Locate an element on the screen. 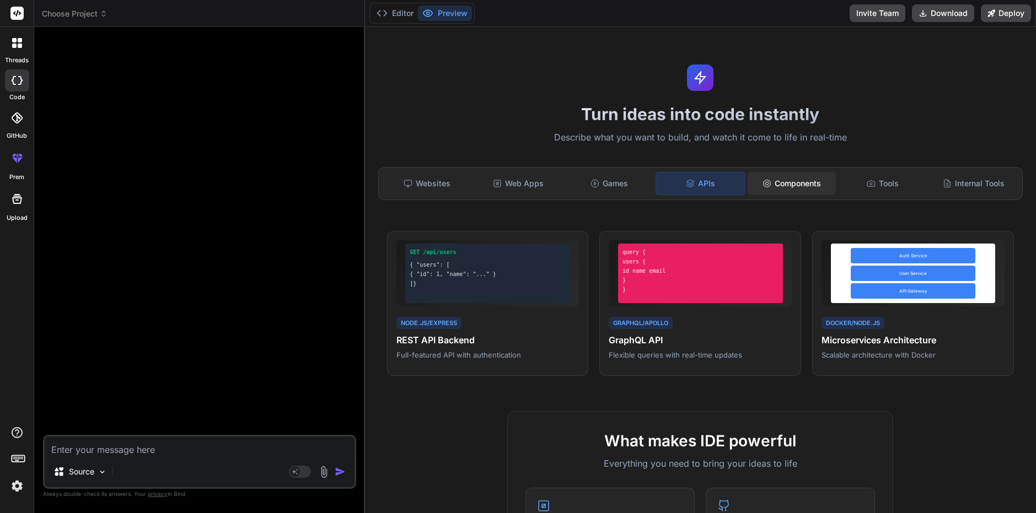 Image resolution: width=1036 pixels, height=513 pixels. div: Internal Tools is located at coordinates (973, 184).